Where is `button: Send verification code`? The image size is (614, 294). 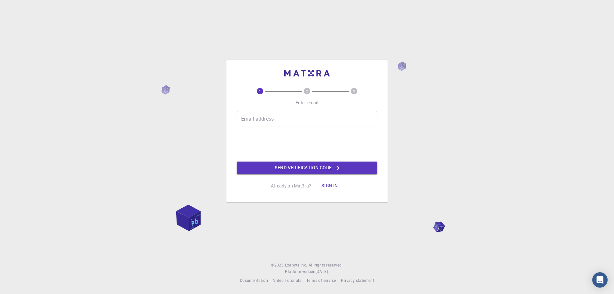 button: Send verification code is located at coordinates (307, 168).